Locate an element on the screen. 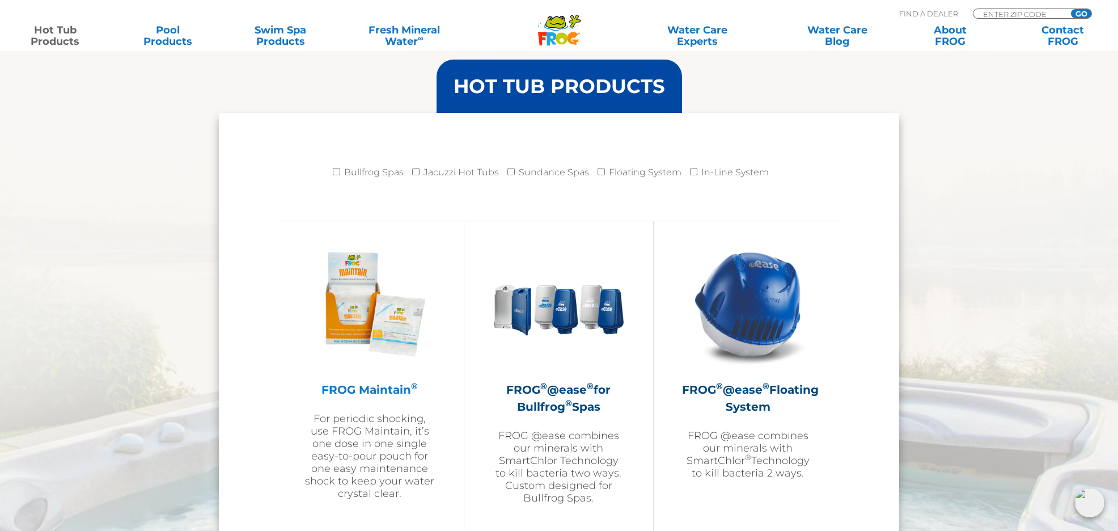 This screenshot has width=1118, height=531. p: For periodic shocking, use FROG Maintain, it’s one dose in one single easy-to-pour pouch for one ... is located at coordinates (370, 456).